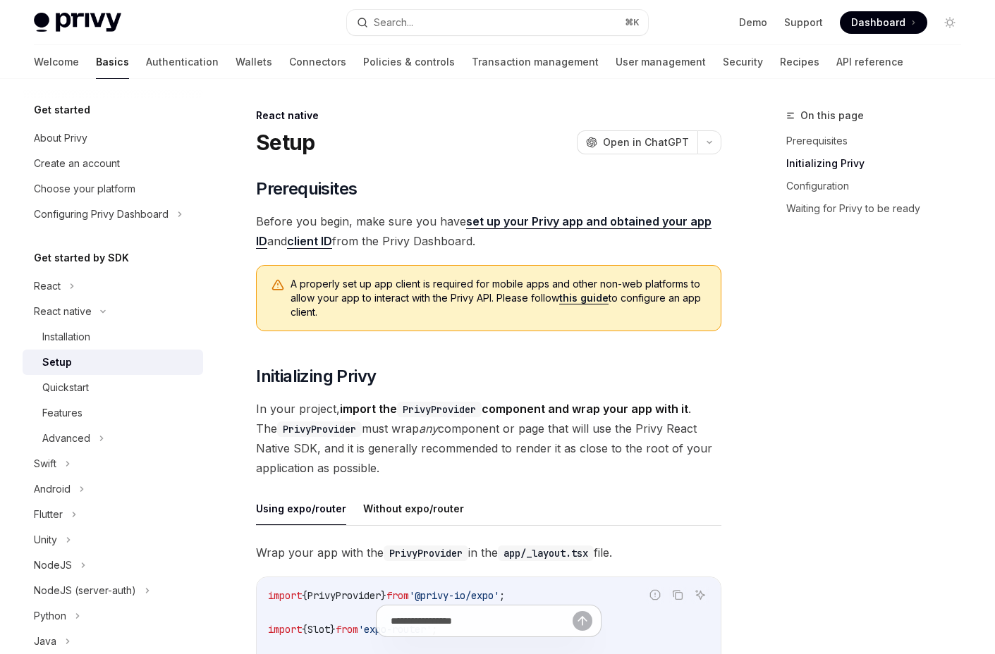 The width and height of the screenshot is (995, 654). I want to click on a: API reference, so click(870, 62).